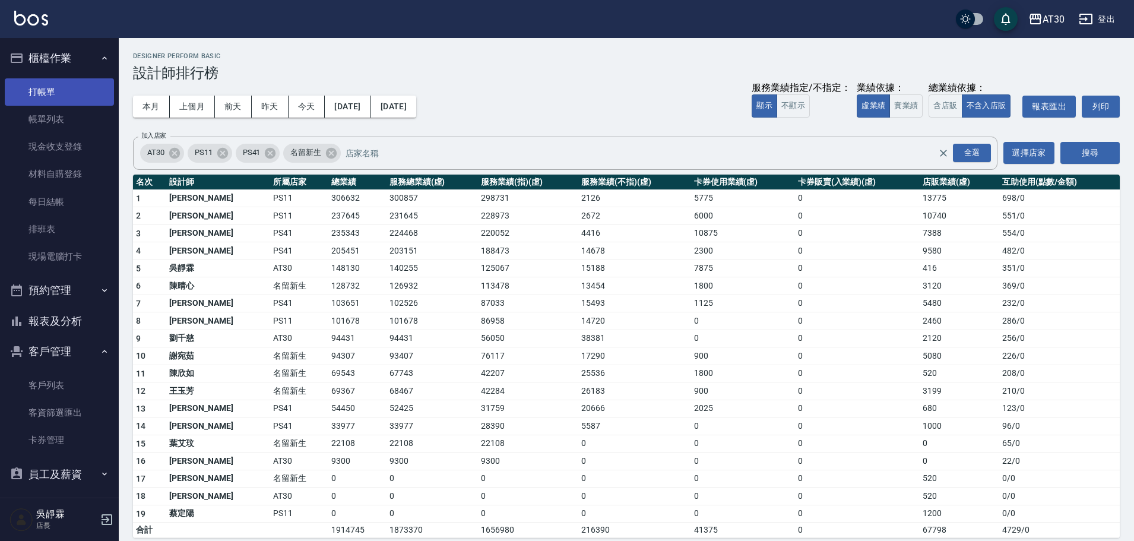 The height and width of the screenshot is (541, 1134). Describe the element at coordinates (270, 106) in the screenshot. I see `button: 昨天` at that location.